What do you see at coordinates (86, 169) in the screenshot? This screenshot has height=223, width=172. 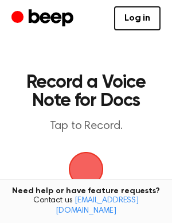 I see `button: Beep Logo` at bounding box center [86, 169].